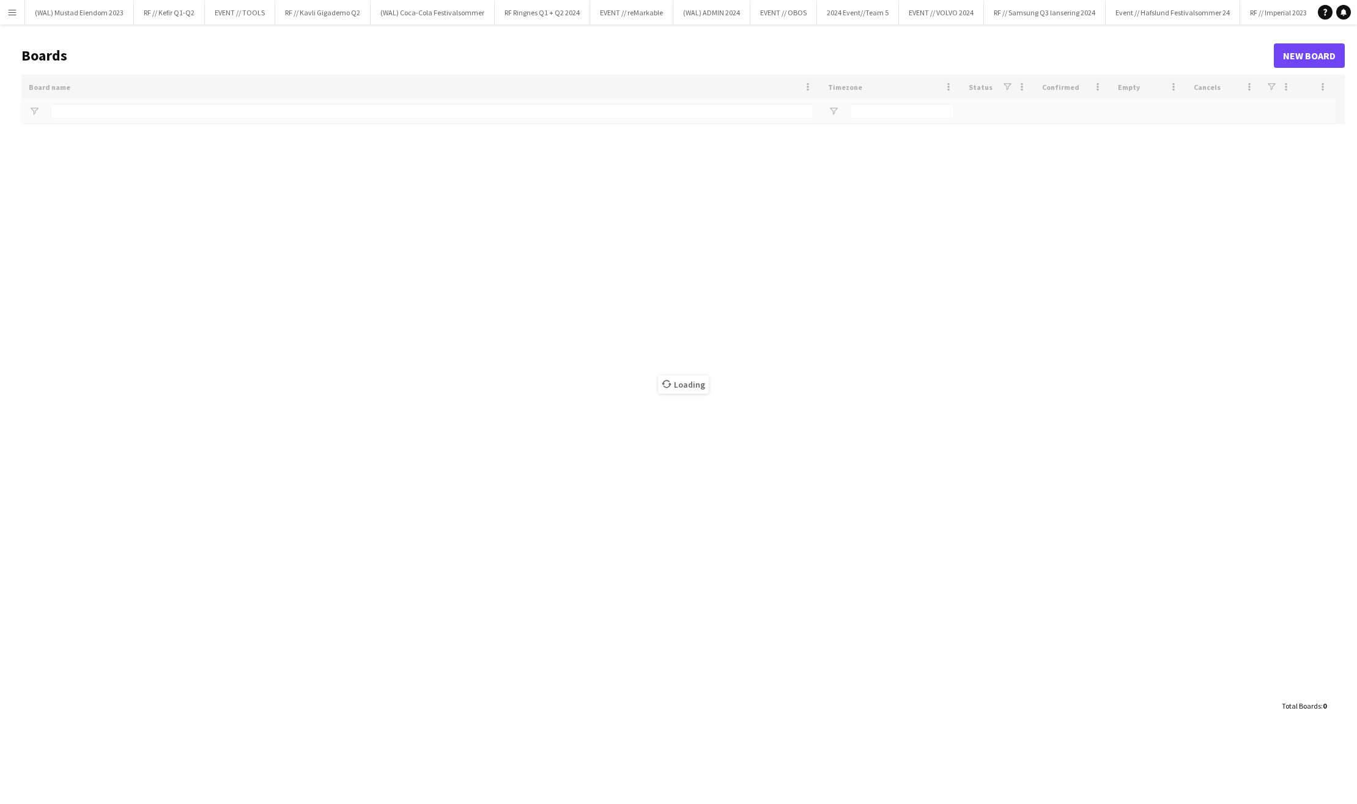 The width and height of the screenshot is (1357, 804). Describe the element at coordinates (80, 12) in the screenshot. I see `button: (WAL) Mustad Eiendom 2023` at that location.